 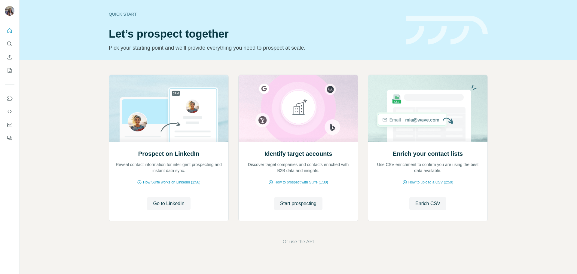 What do you see at coordinates (171, 182) in the screenshot?
I see `span: How Surfe works on LinkedIn (1:58)` at bounding box center [171, 182].